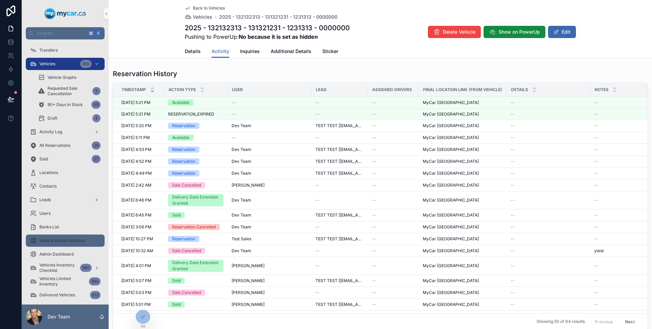 The width and height of the screenshot is (652, 329). Describe the element at coordinates (65, 241) in the screenshot. I see `a: Vehicle Status Statistics` at that location.